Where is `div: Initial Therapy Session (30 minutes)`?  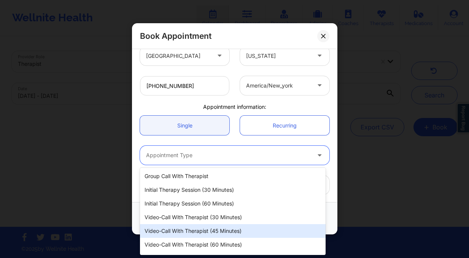 div: Initial Therapy Session (30 minutes) is located at coordinates (233, 190).